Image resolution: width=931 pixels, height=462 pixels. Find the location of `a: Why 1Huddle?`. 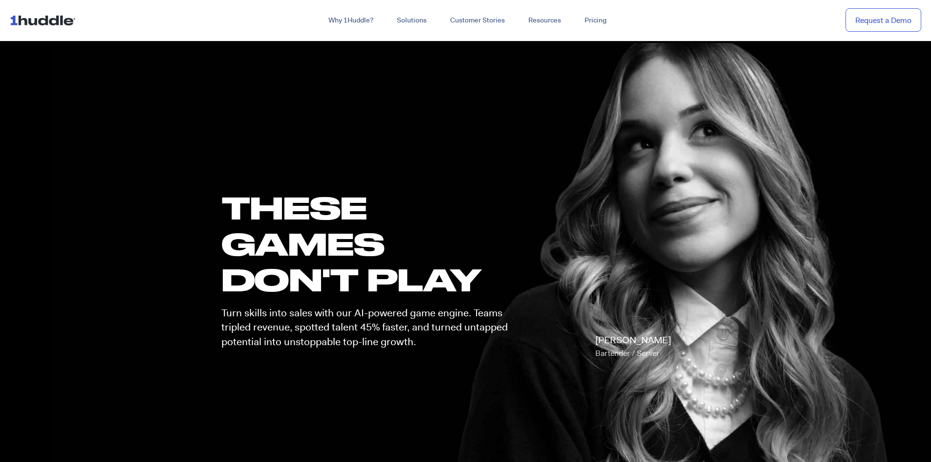

a: Why 1Huddle? is located at coordinates (351, 21).